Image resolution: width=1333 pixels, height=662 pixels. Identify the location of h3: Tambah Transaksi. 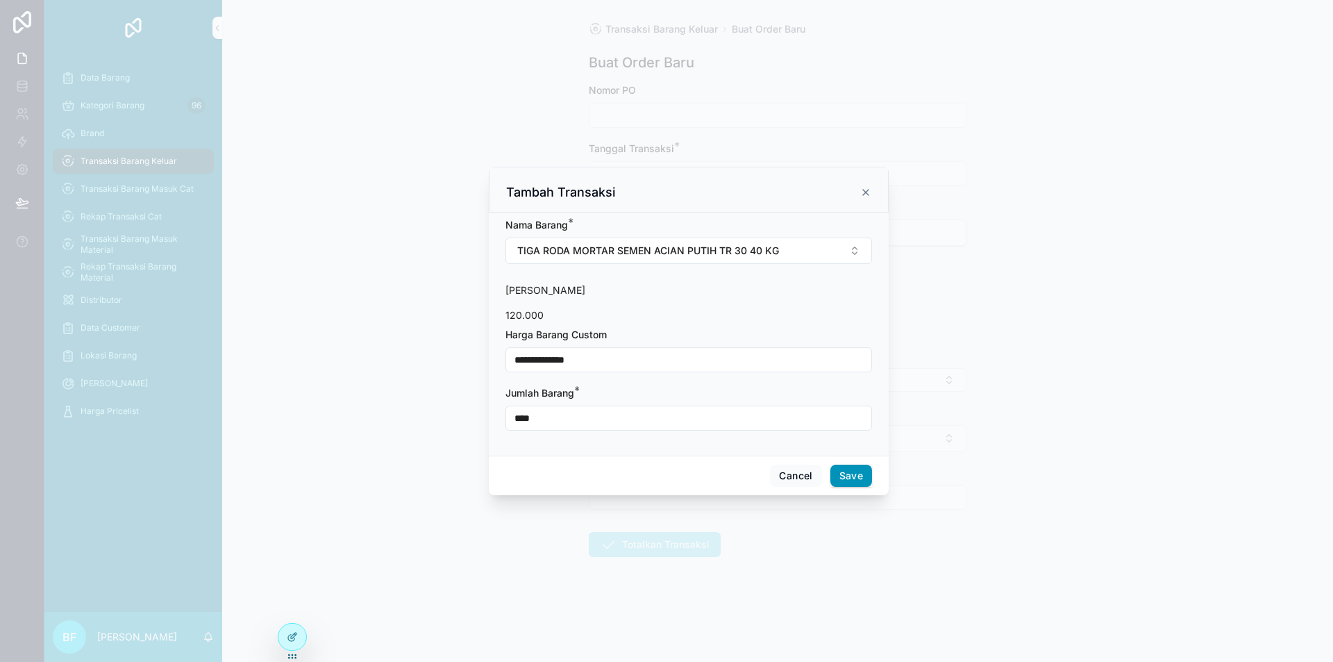
(561, 192).